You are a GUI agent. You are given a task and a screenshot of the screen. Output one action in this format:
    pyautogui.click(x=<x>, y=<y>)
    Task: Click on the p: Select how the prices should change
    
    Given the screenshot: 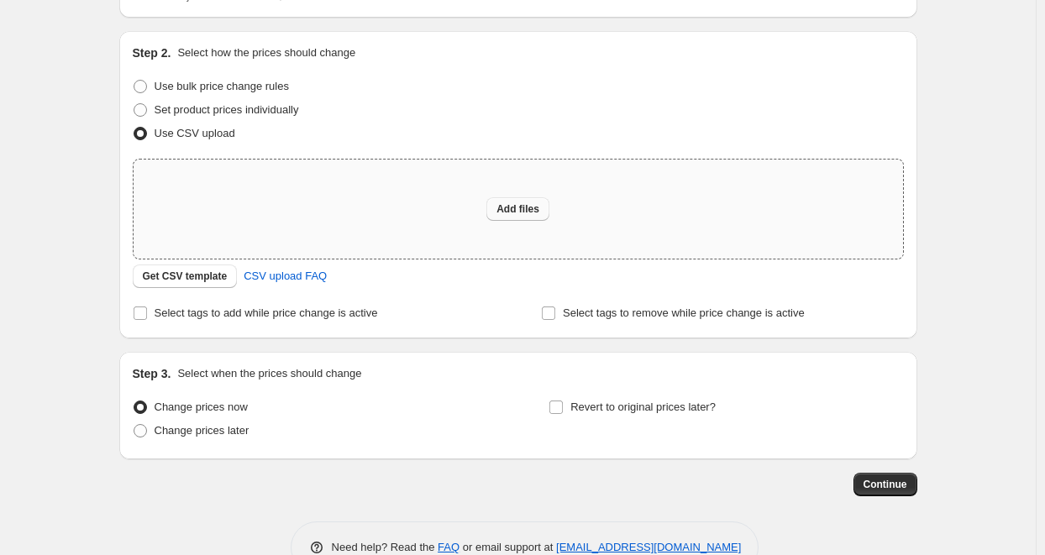 What is the action you would take?
    pyautogui.click(x=266, y=53)
    